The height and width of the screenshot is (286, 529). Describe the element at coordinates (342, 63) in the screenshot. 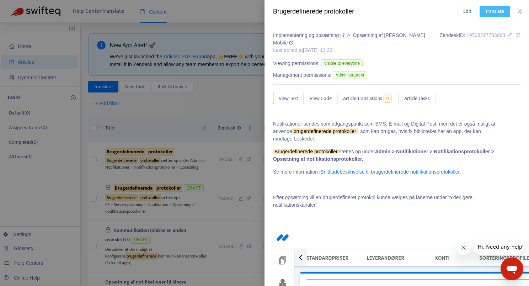

I see `span: Visible to everyone` at that location.